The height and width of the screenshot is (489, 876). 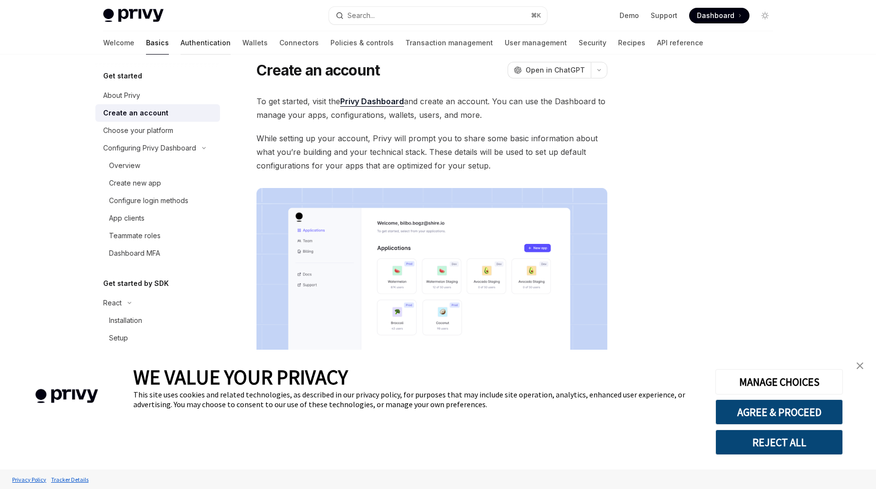 What do you see at coordinates (119, 43) in the screenshot?
I see `a: Welcome` at bounding box center [119, 43].